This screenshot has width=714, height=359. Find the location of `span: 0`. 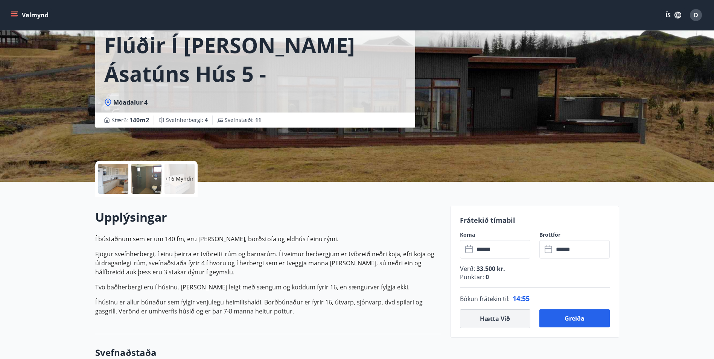

span: 0 is located at coordinates (486, 277).